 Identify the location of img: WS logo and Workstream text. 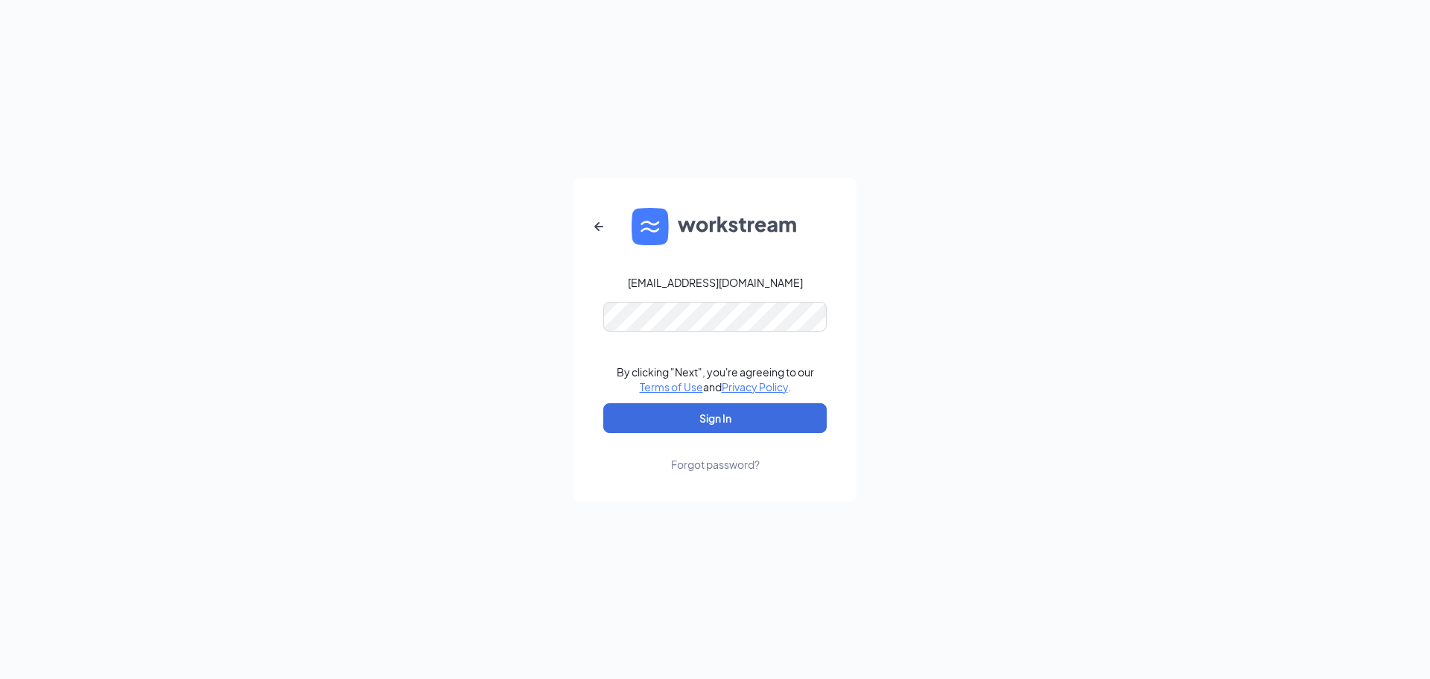
(715, 226).